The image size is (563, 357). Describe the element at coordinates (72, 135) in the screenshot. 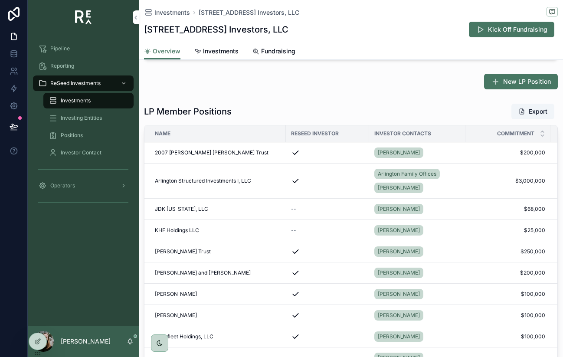

I see `span: Positions` at that location.